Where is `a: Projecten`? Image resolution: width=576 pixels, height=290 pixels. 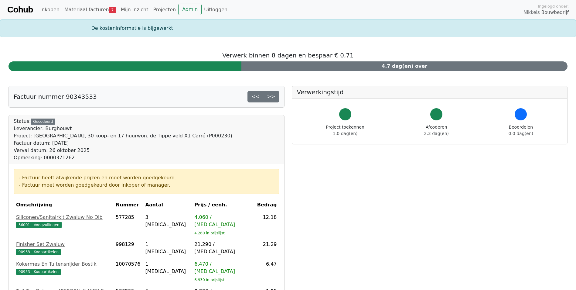
a: Projecten is located at coordinates (164, 10).